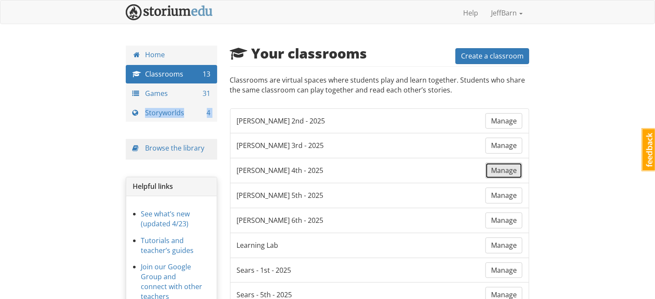 Image resolution: width=655 pixels, height=299 pixels. What do you see at coordinates (171, 93) in the screenshot?
I see `a: Games 31` at bounding box center [171, 93].